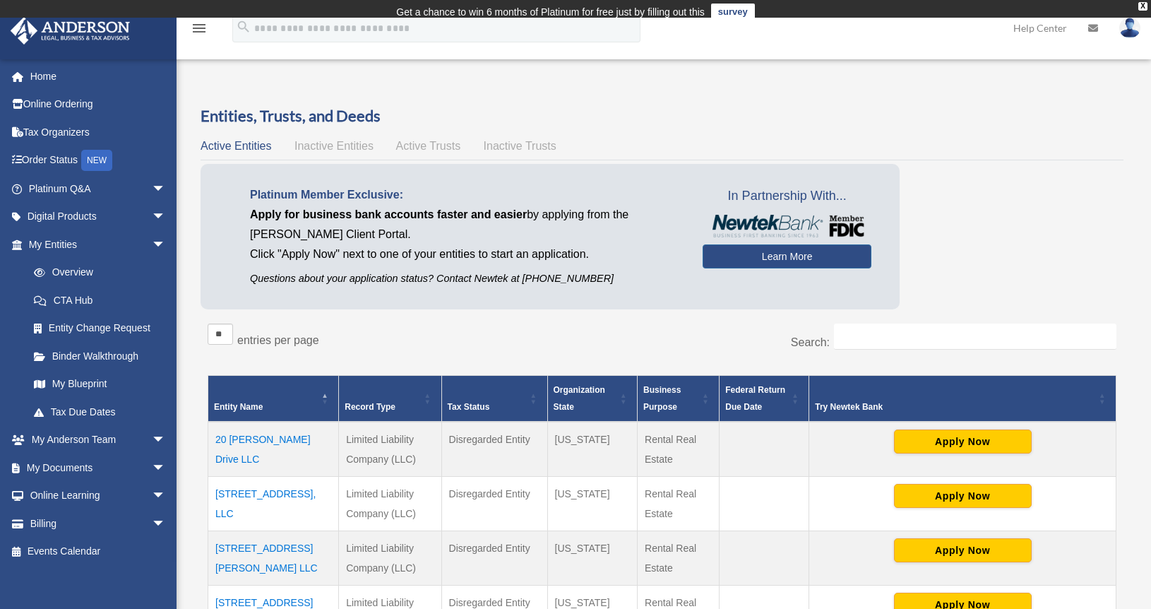 The image size is (1151, 609). Describe the element at coordinates (593, 399) in the screenshot. I see `th: Organization State: Activate to sort` at that location.